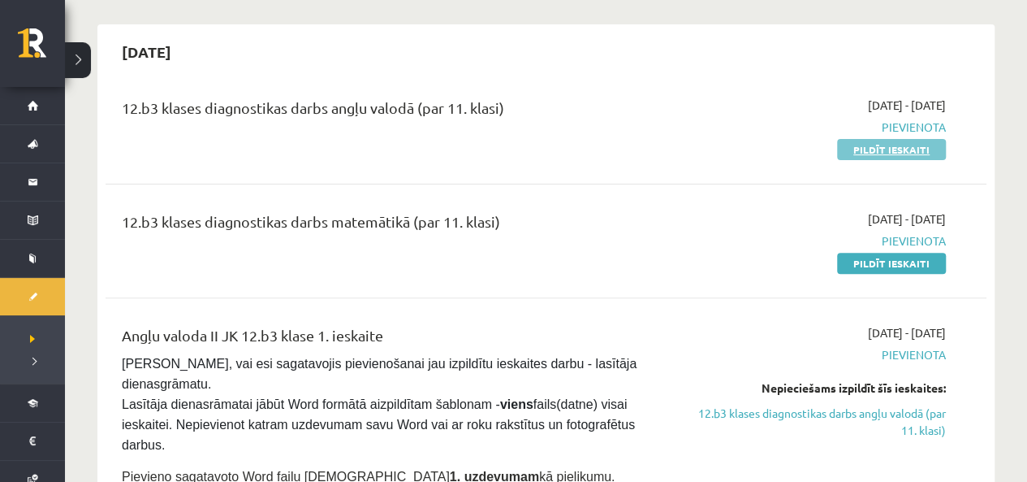  Describe the element at coordinates (392, 111) in the screenshot. I see `div: 12.b3 klases diagnostikas darbs angļu valodā (par 11. klasi)` at that location.